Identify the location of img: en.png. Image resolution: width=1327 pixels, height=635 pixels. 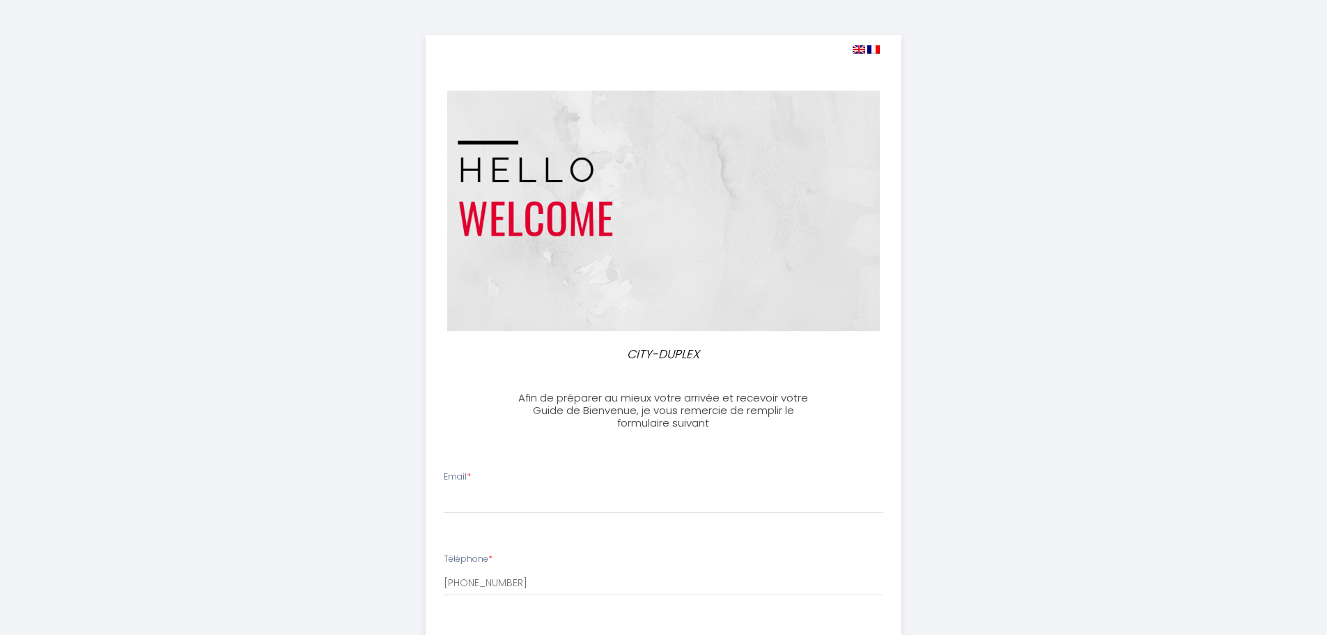
(859, 49).